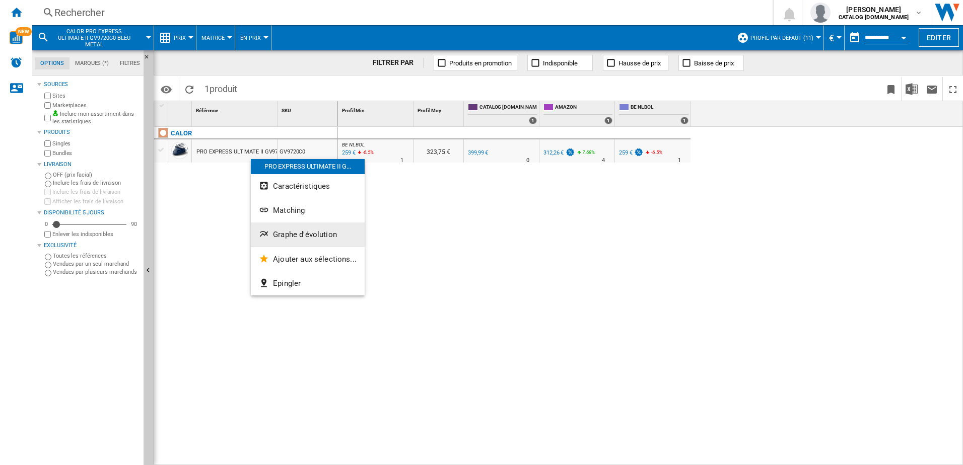 This screenshot has width=963, height=465. Describe the element at coordinates (301, 186) in the screenshot. I see `span: Caractéristiques` at that location.